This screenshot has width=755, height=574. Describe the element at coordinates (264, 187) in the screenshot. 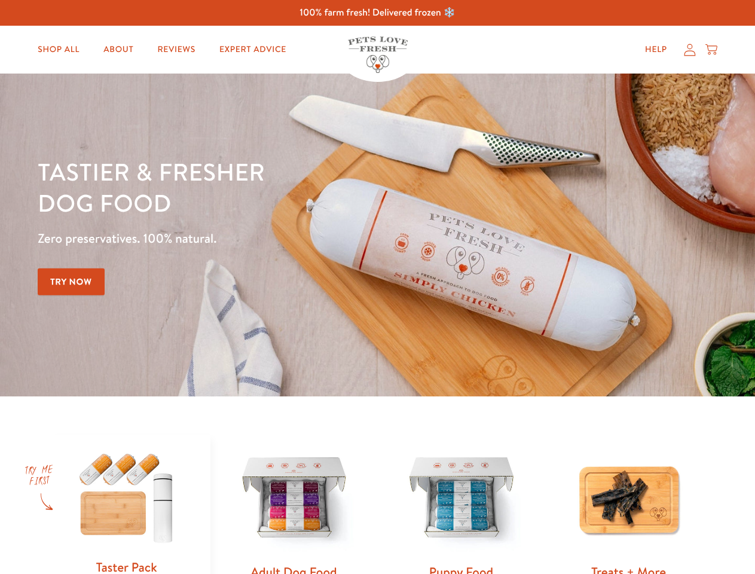

I see `h1: Tastier & fresher dog food` at that location.